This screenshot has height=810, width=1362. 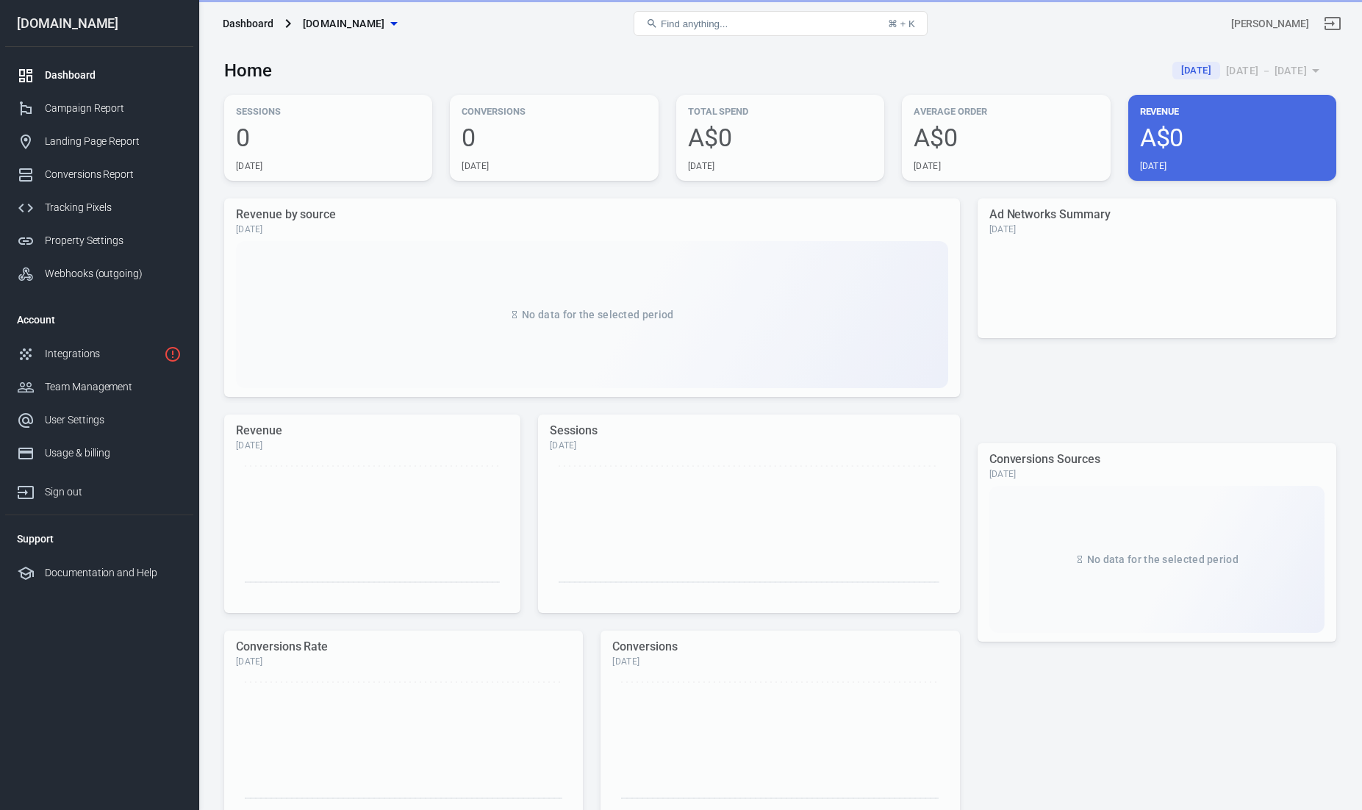 I want to click on div: User Settings, so click(x=113, y=420).